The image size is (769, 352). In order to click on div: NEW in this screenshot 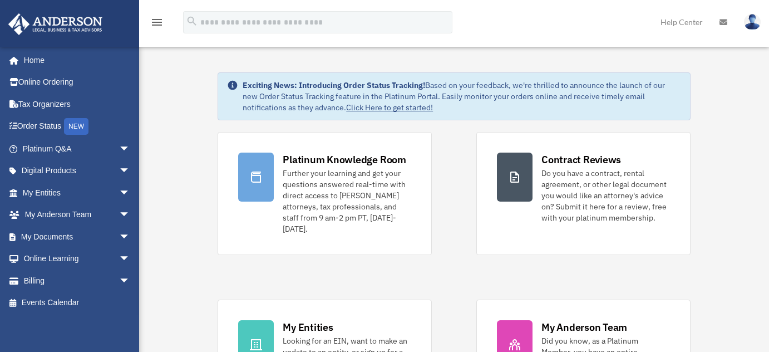, I will do `click(76, 126)`.